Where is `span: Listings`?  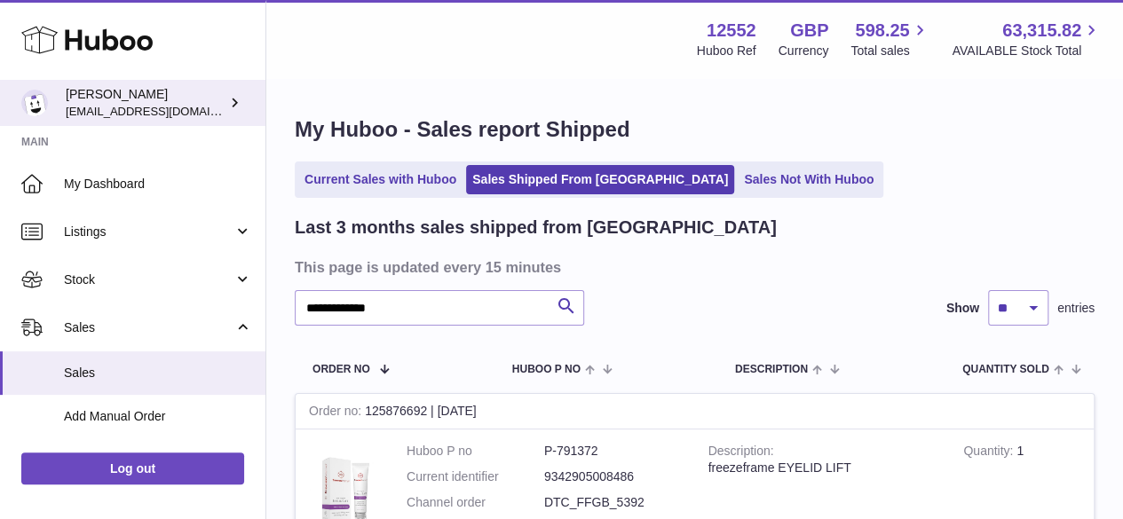
span: Listings is located at coordinates (148, 232).